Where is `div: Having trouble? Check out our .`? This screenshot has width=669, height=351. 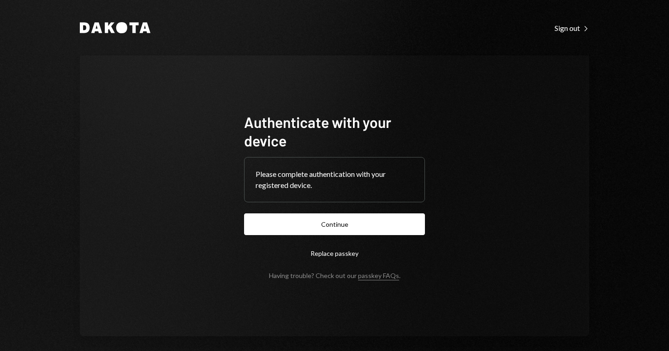
div: Having trouble? Check out our . is located at coordinates (334, 275).